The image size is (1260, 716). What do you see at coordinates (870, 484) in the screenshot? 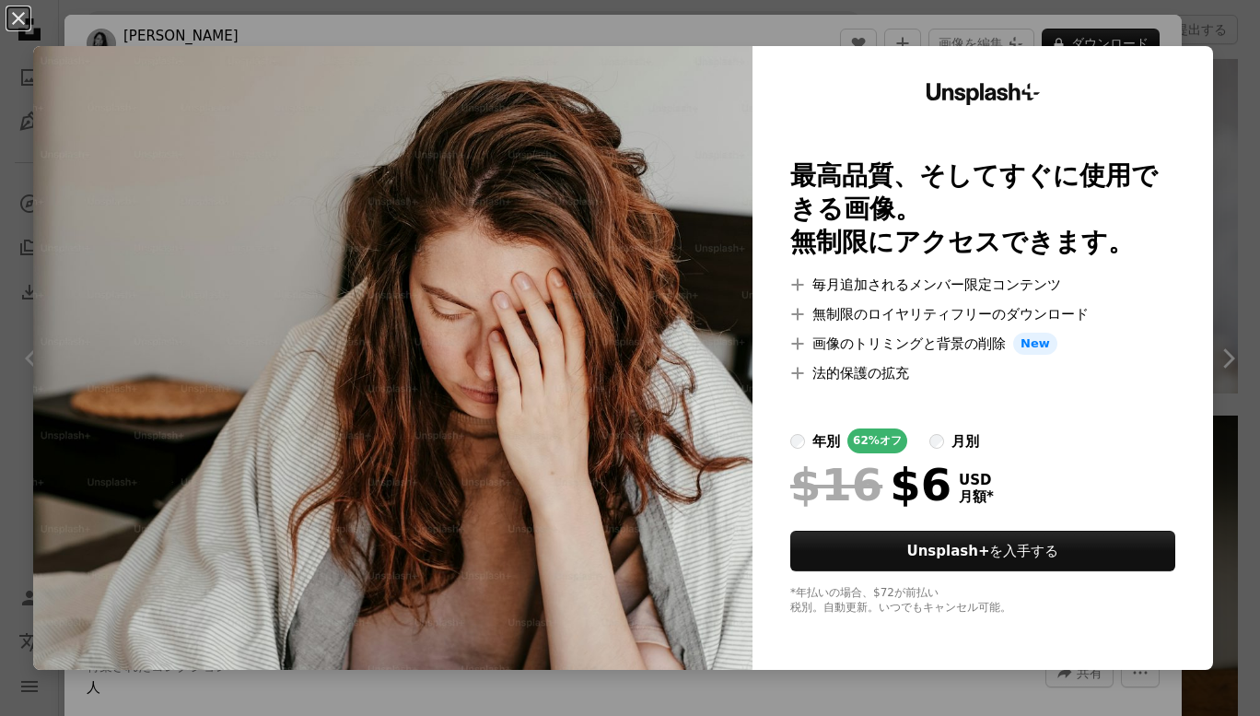
I see `div: $6` at bounding box center [870, 484].